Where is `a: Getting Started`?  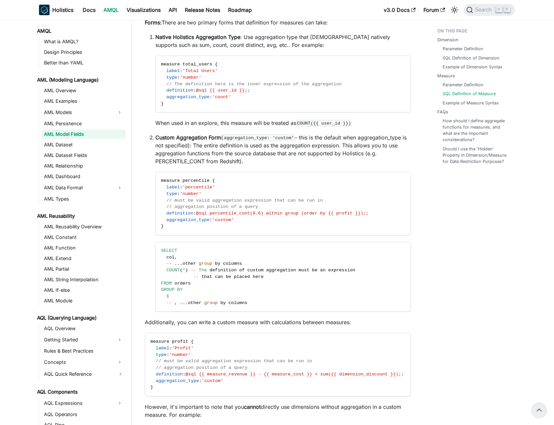 a: Getting Started is located at coordinates (78, 340).